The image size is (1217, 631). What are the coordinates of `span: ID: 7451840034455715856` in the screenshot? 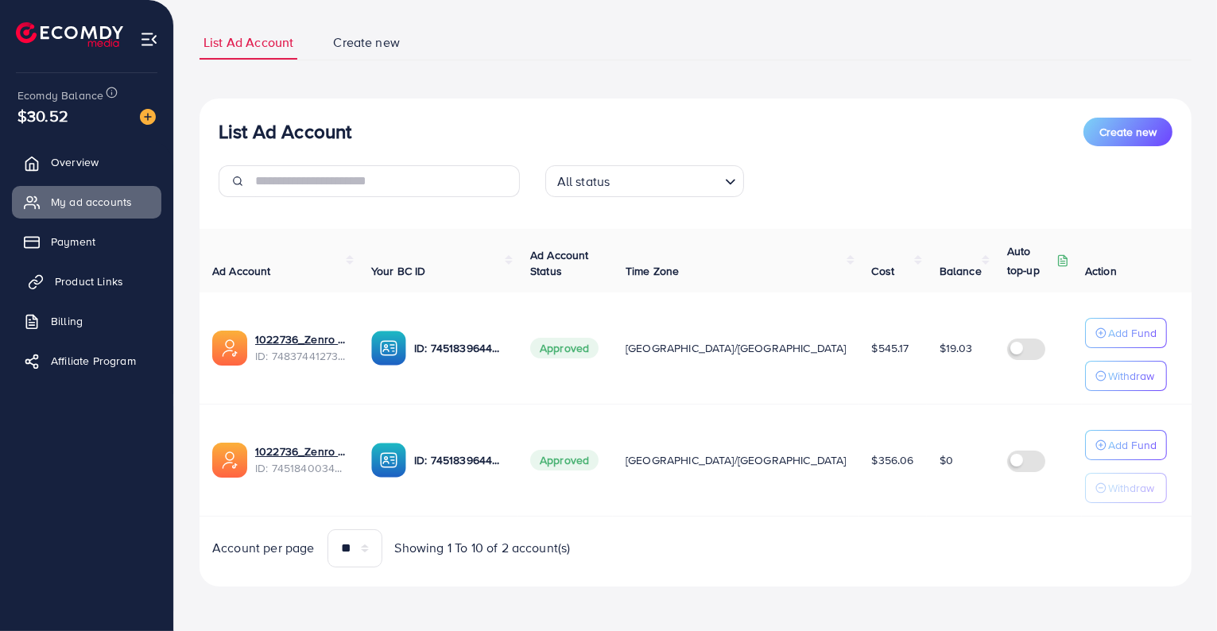 It's located at (300, 468).